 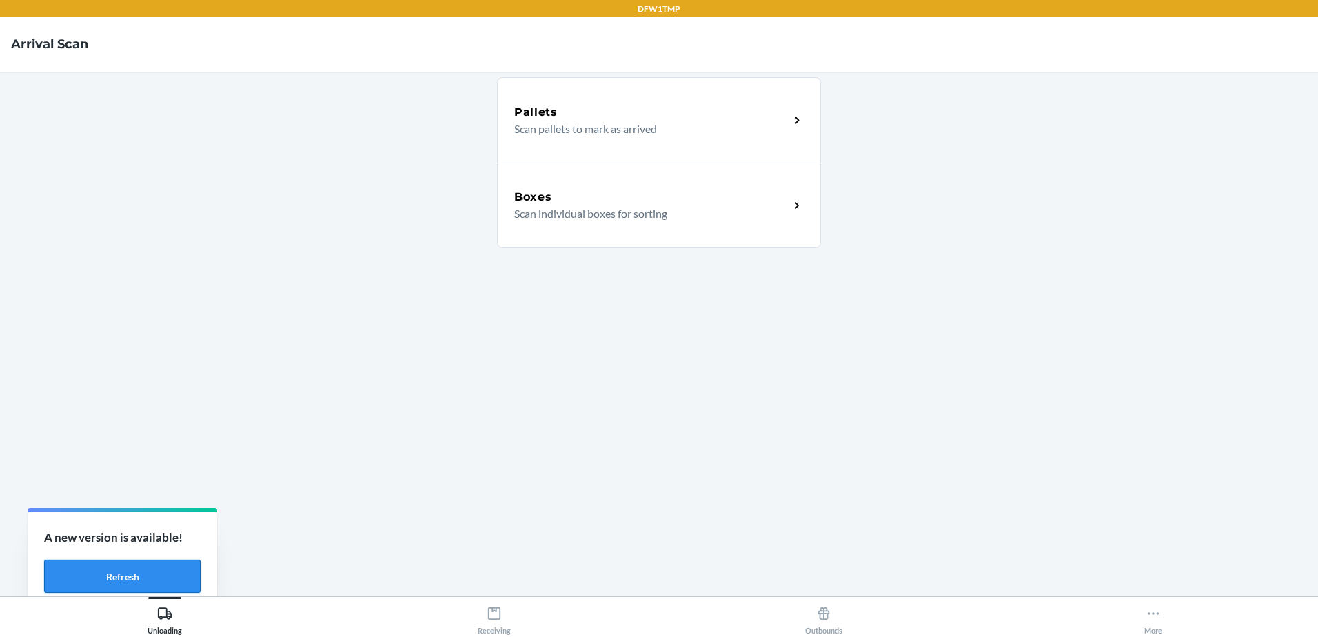 What do you see at coordinates (659, 205) in the screenshot?
I see `a: BoxesScan individual boxes for sorting` at bounding box center [659, 205].